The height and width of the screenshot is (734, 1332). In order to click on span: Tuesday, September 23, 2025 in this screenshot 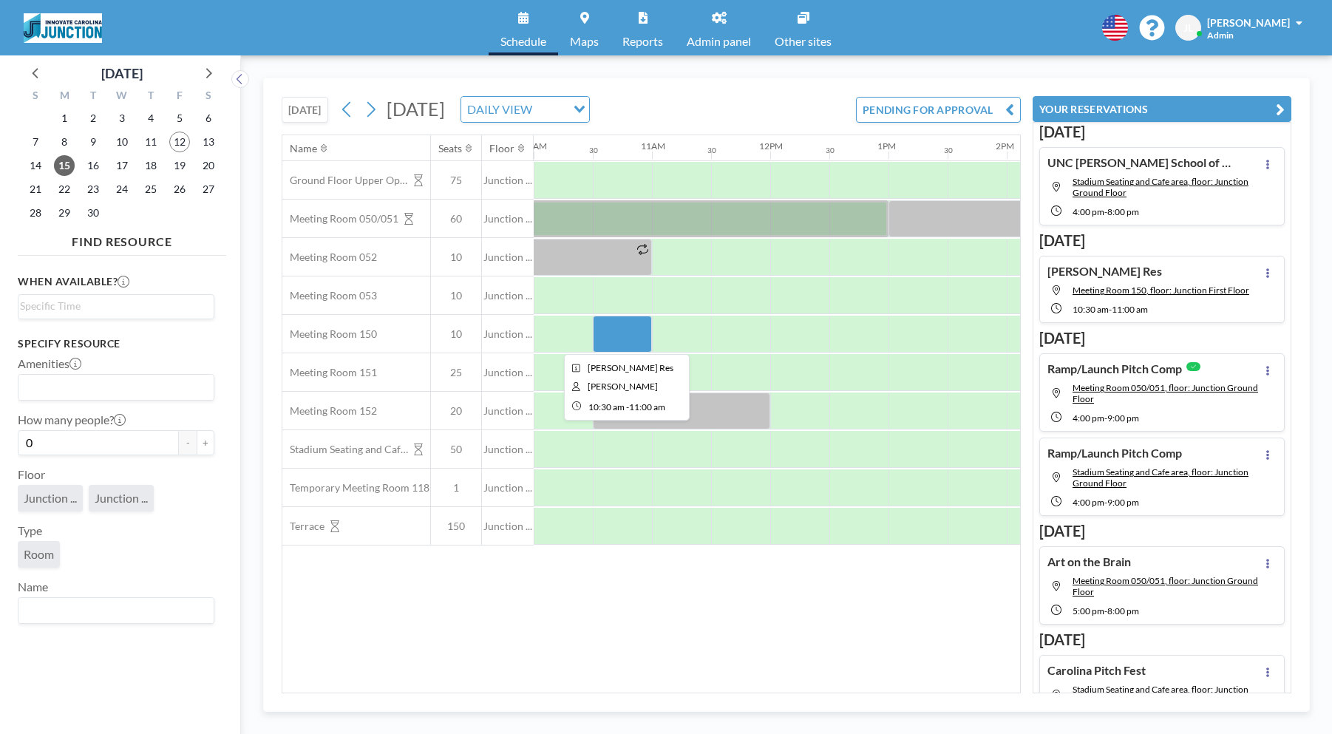, I will do `click(93, 189)`.